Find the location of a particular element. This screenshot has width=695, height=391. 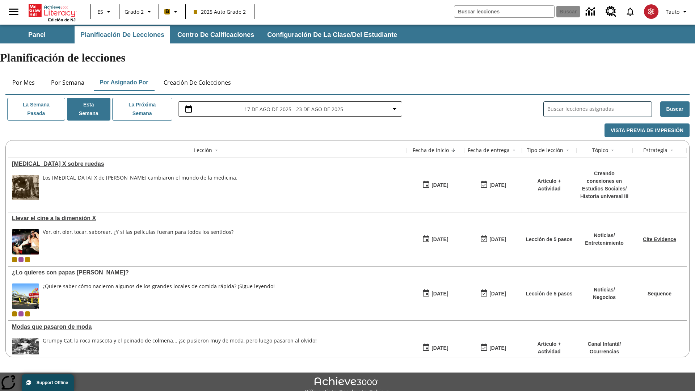

button: Centro de calificaciones is located at coordinates (216, 35).